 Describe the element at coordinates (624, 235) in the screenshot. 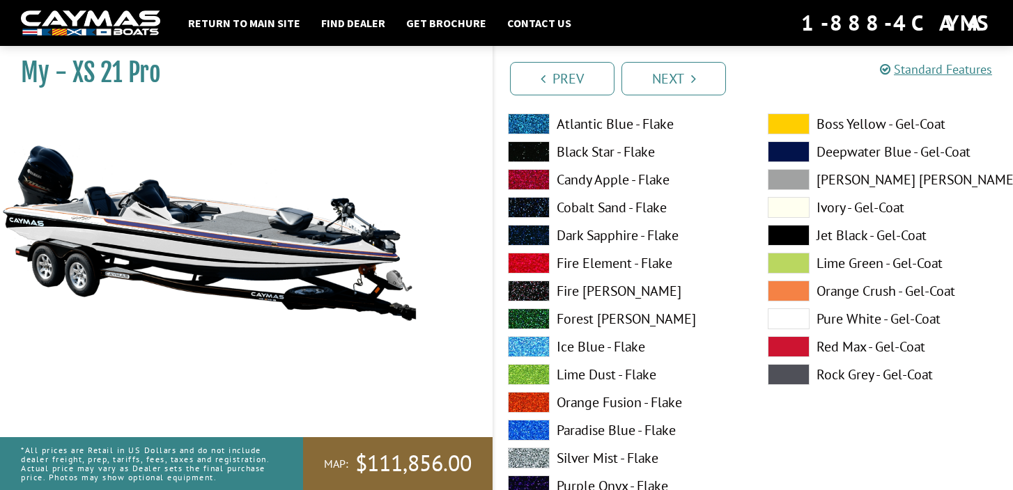

I see `label: Dark Sapphire - Flake` at that location.